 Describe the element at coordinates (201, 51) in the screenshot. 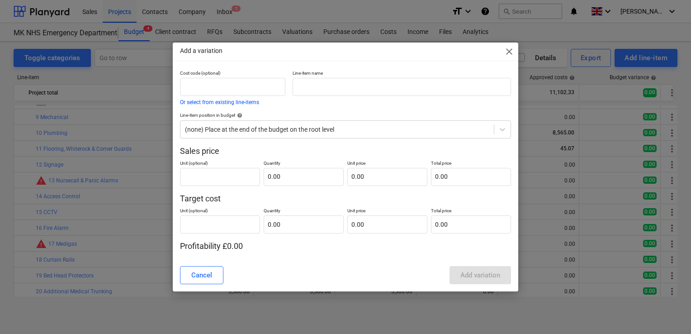

I see `p: Add a variation` at that location.